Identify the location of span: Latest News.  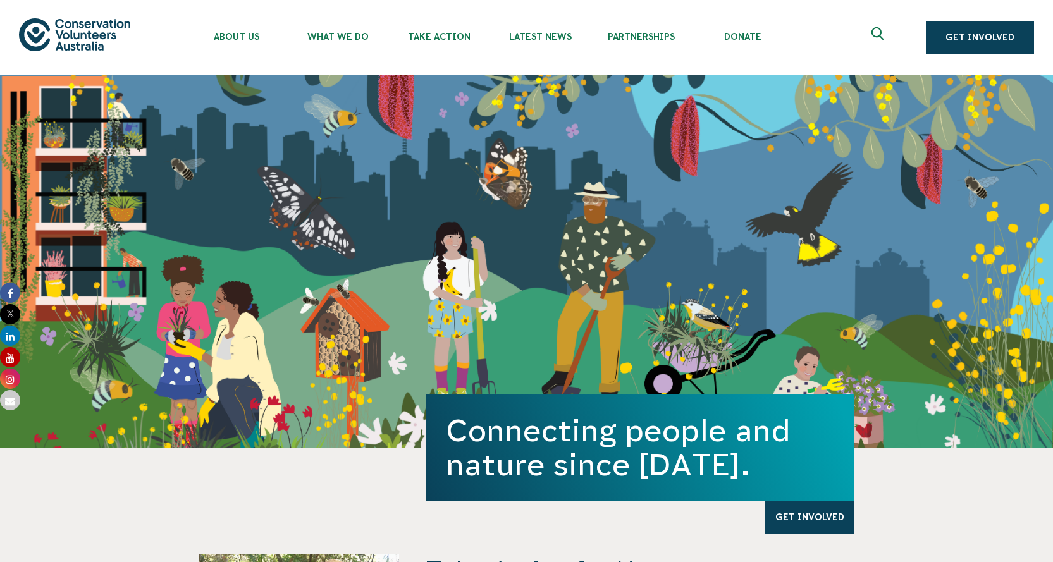
(540, 37).